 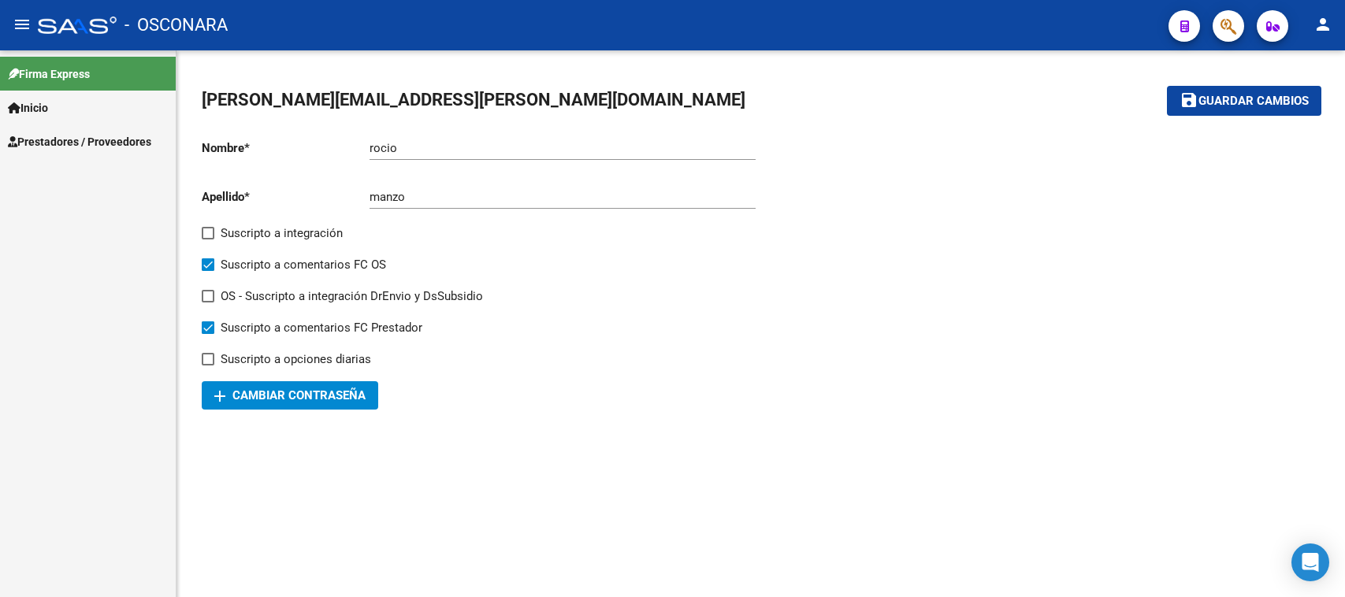 What do you see at coordinates (1244, 100) in the screenshot?
I see `button: Guardar cambios` at bounding box center [1244, 100].